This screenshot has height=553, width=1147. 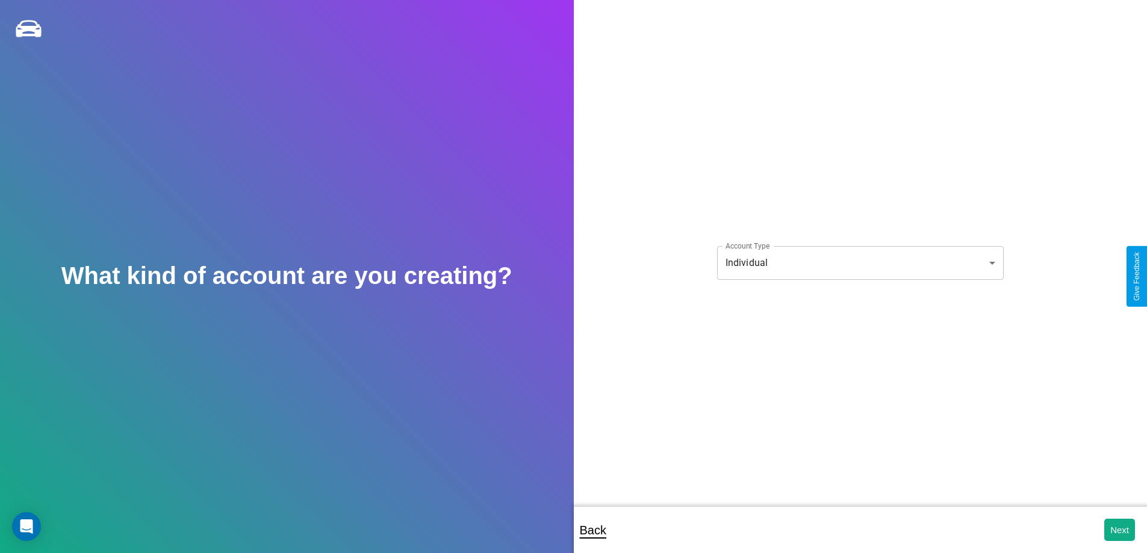 I want to click on div: Individual, so click(x=860, y=263).